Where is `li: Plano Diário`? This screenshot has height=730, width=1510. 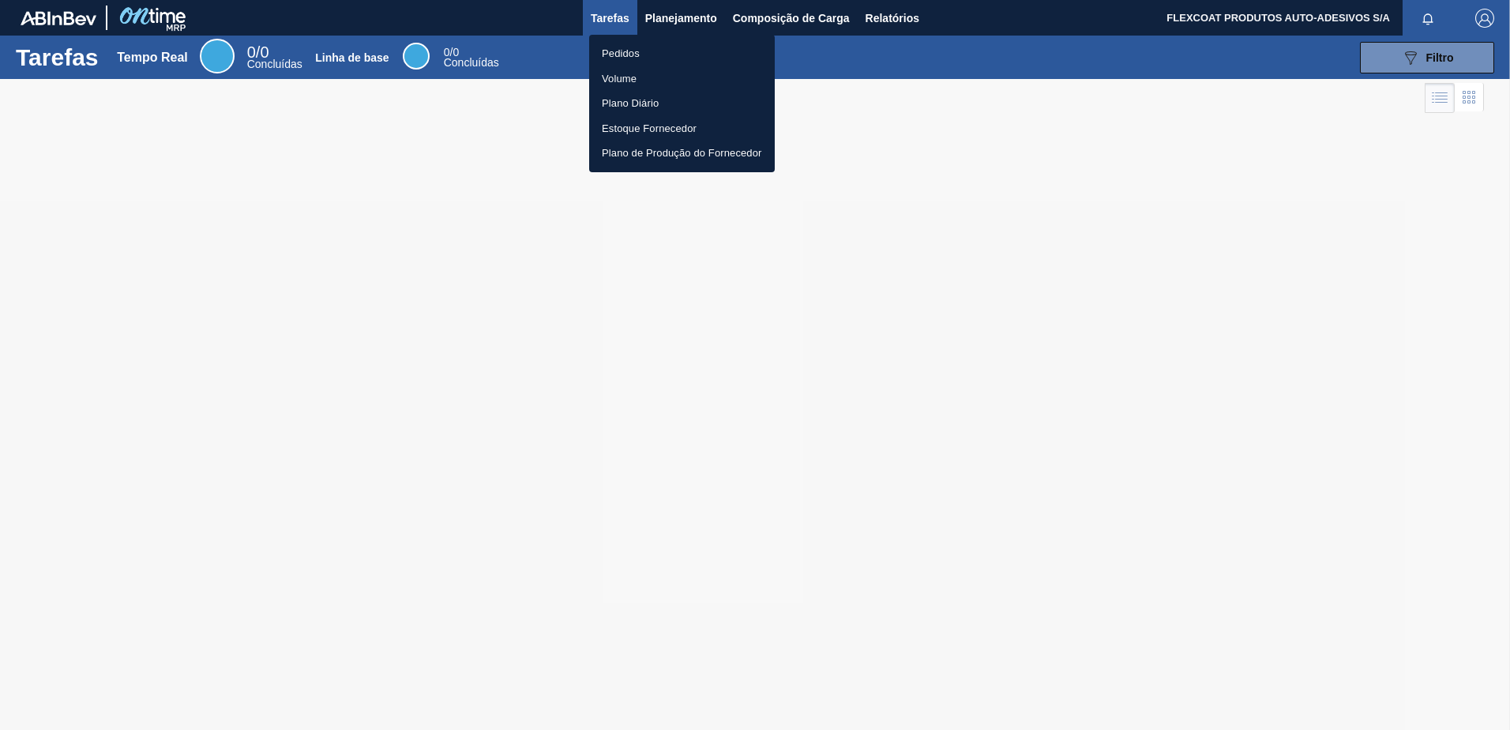 li: Plano Diário is located at coordinates (681, 103).